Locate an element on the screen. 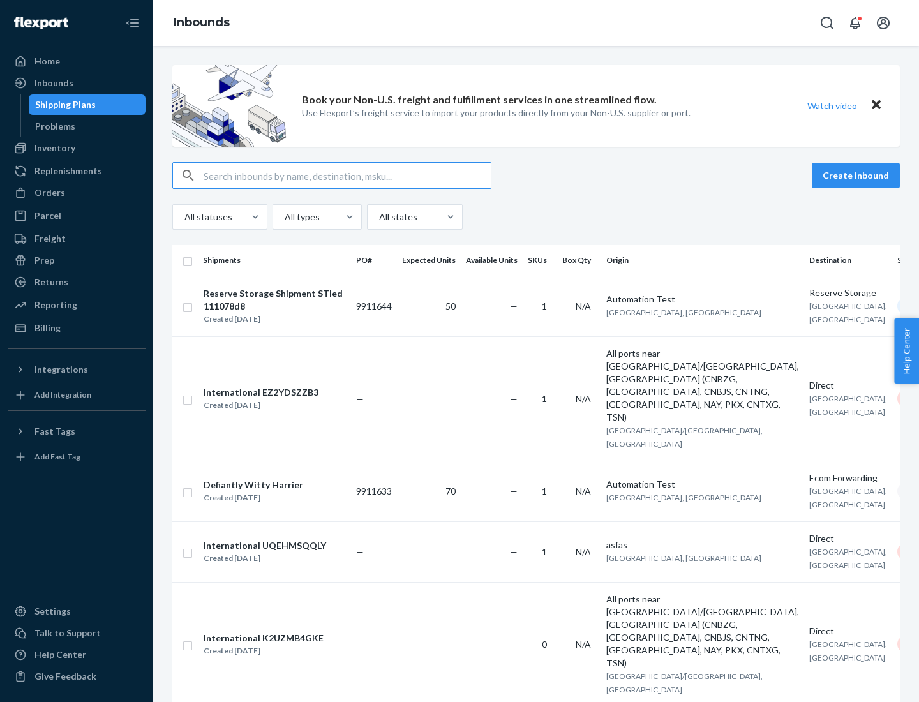 The height and width of the screenshot is (702, 919). div: Billing is located at coordinates (47, 328).